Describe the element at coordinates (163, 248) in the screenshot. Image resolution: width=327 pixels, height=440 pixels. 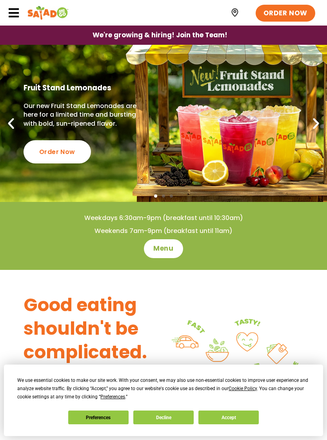
I see `a: Menu` at that location.